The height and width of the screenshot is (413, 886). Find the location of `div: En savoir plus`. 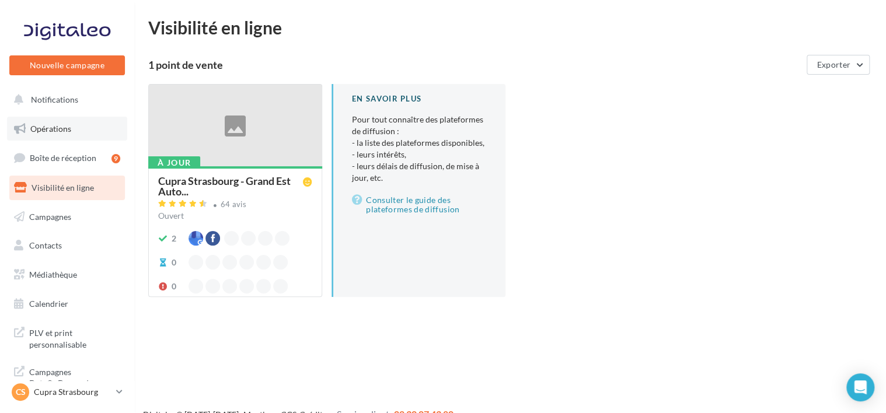

div: En savoir plus is located at coordinates (419, 99).